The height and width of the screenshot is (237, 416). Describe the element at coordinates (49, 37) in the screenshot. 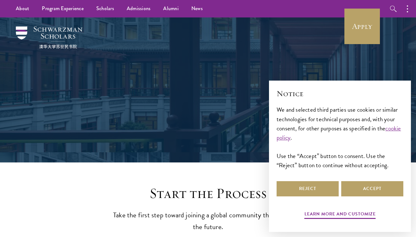

I see `img: Schwarzman Scholars` at that location.